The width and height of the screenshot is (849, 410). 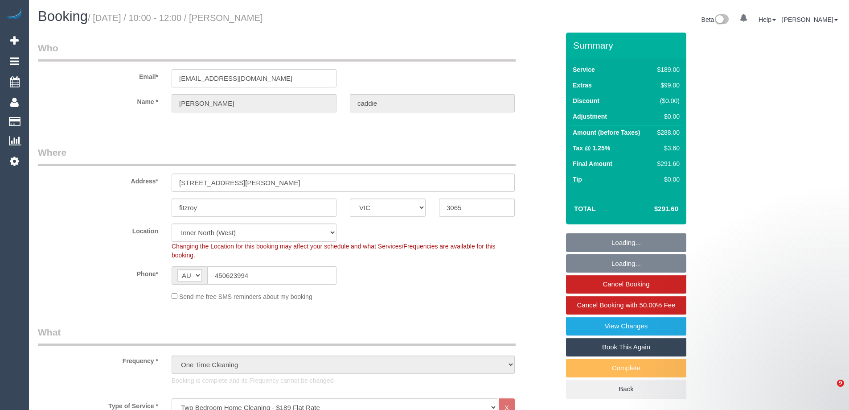 I want to click on a: Beta, so click(x=716, y=20).